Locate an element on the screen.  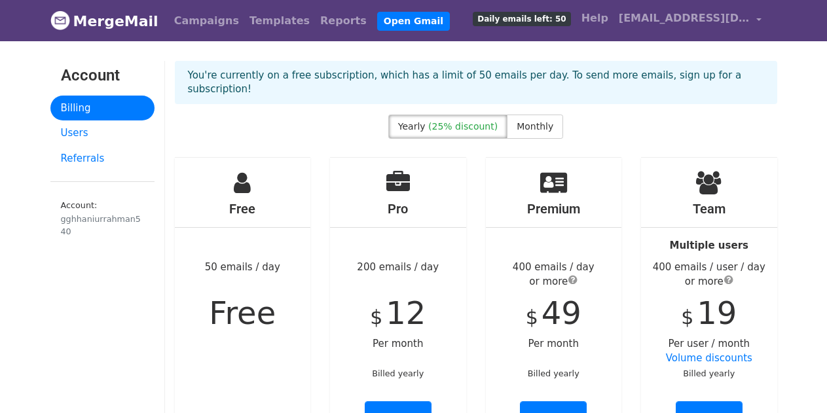
a: Billing is located at coordinates (102, 108).